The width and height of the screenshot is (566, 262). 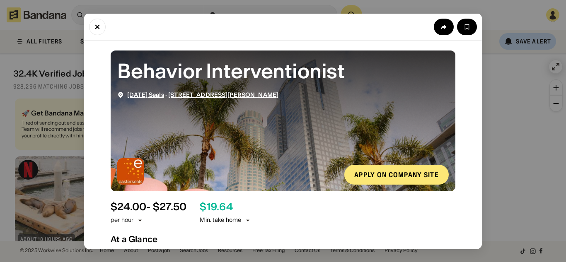 I want to click on div: Behavior Interventionist, so click(x=283, y=70).